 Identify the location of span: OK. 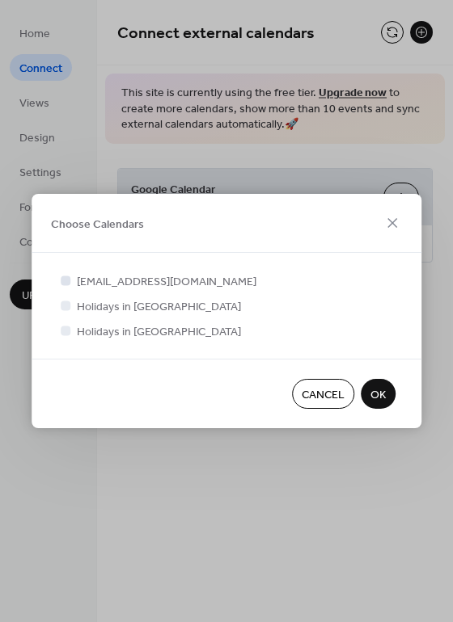
(377, 395).